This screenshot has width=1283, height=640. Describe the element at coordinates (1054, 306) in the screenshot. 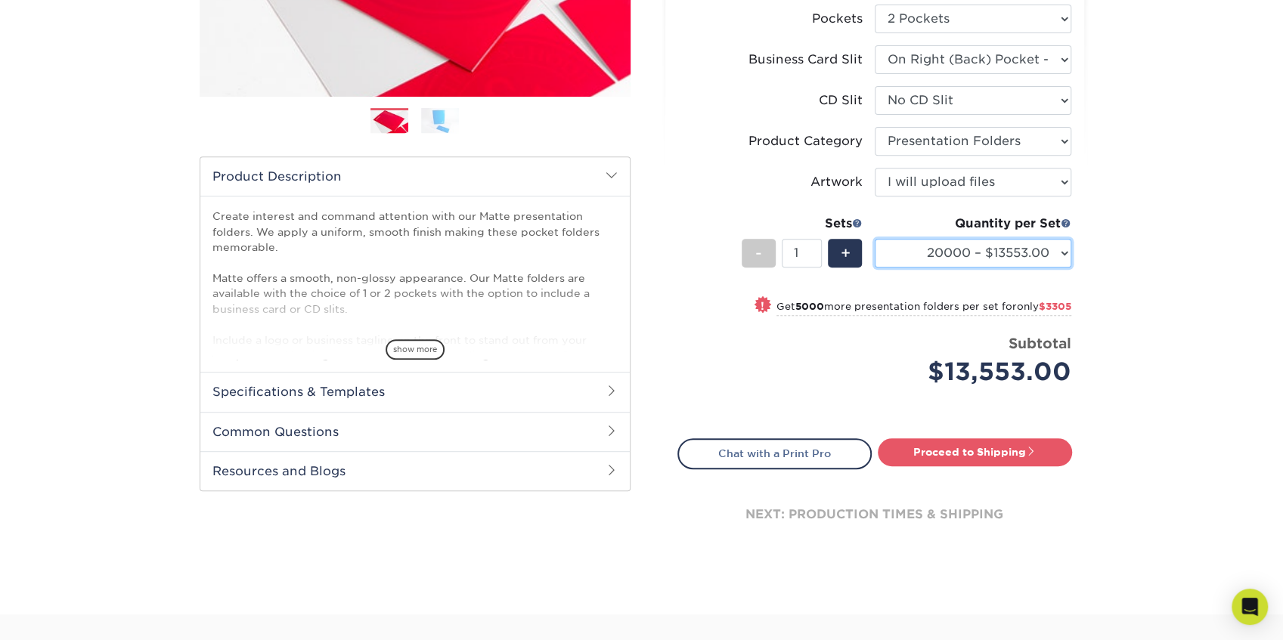

I see `span: $3305` at that location.